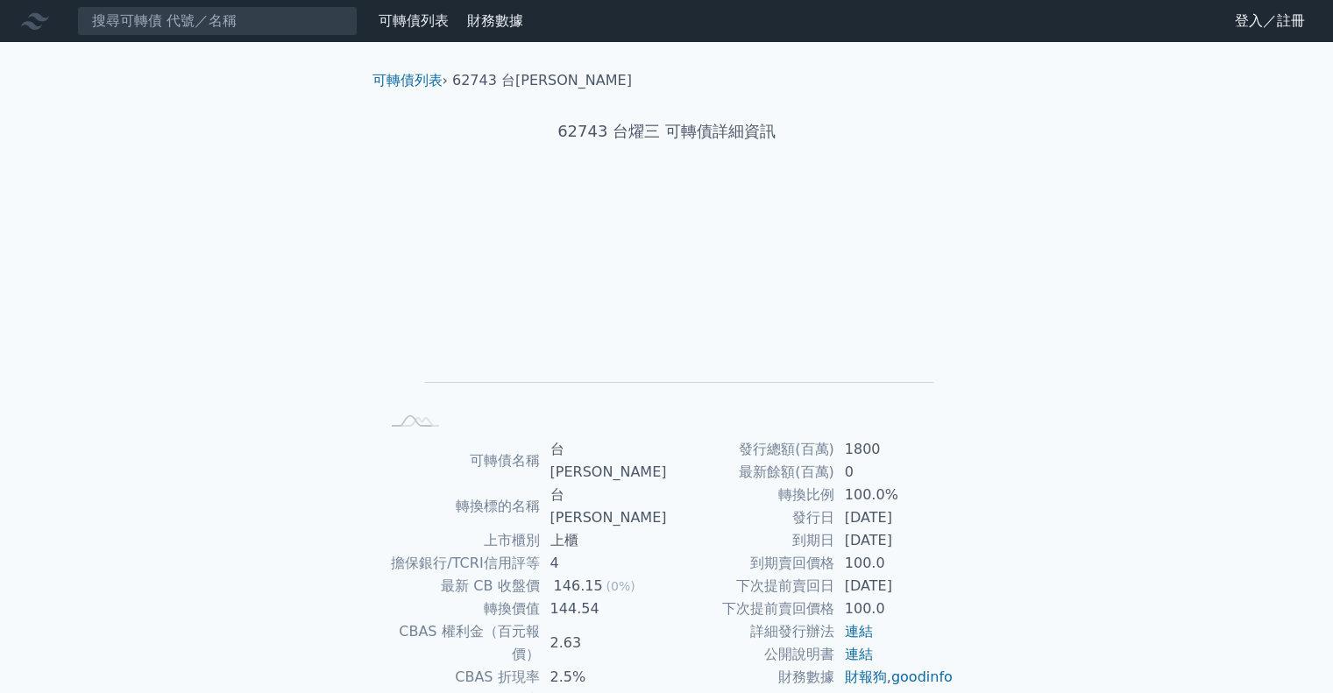  I want to click on td: 2.5%, so click(603, 677).